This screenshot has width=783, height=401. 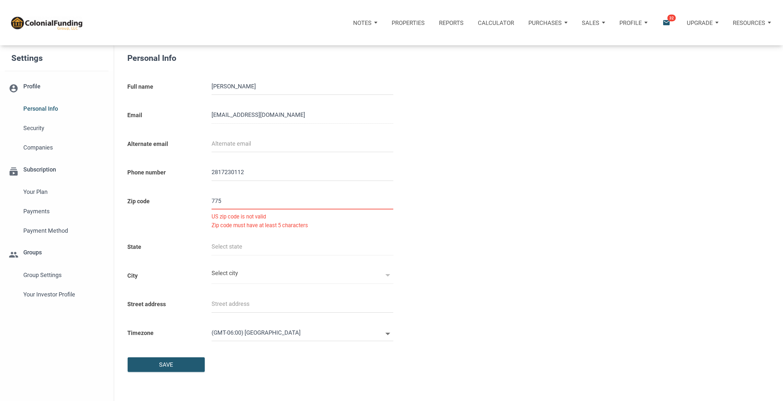 I want to click on input: Alternate email, so click(x=302, y=144).